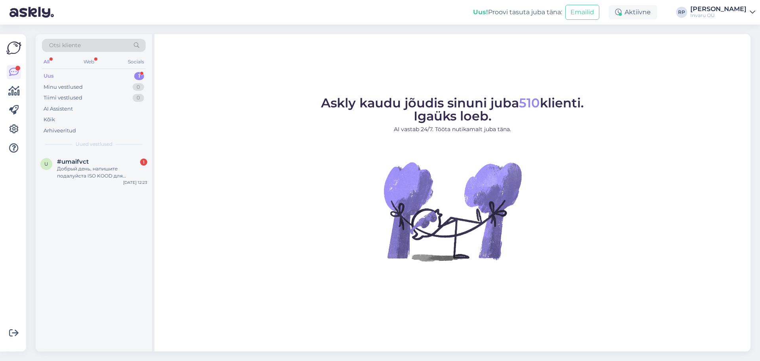 Image resolution: width=760 pixels, height=361 pixels. I want to click on div: Добрый день, напишите подалуйста ISO KOOD для инвалидных колясок?, so click(102, 172).